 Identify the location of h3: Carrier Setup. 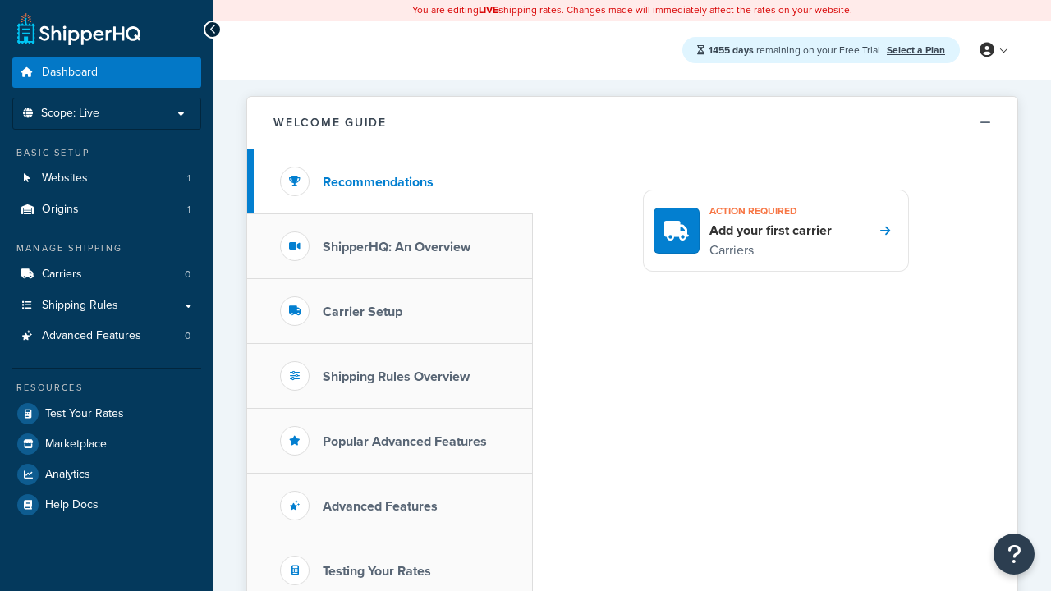
(362, 312).